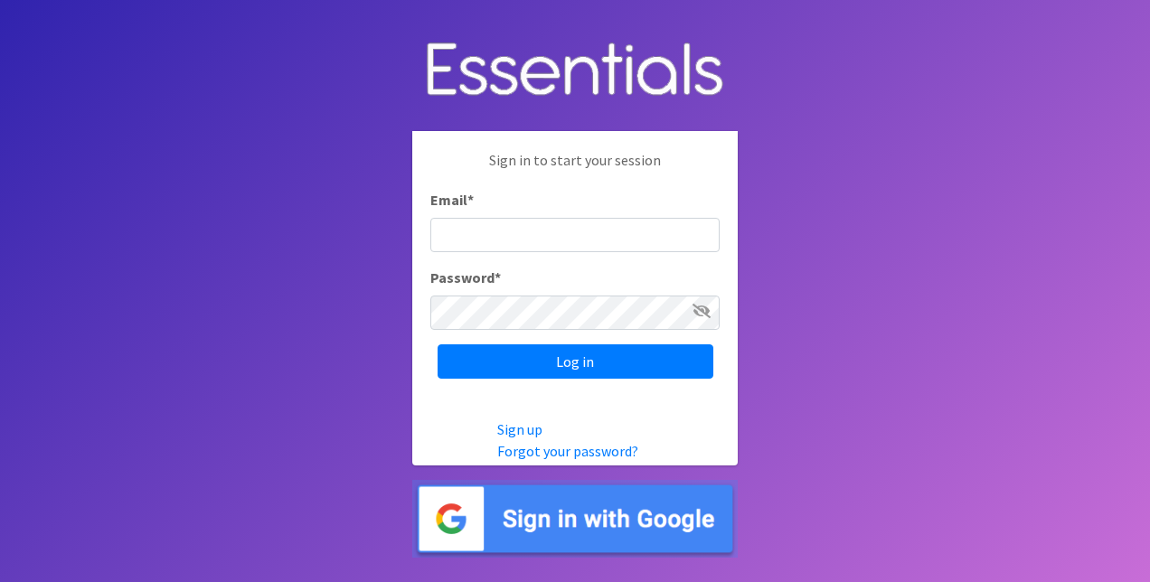  What do you see at coordinates (575, 169) in the screenshot?
I see `p: Sign in to start your session` at bounding box center [575, 169].